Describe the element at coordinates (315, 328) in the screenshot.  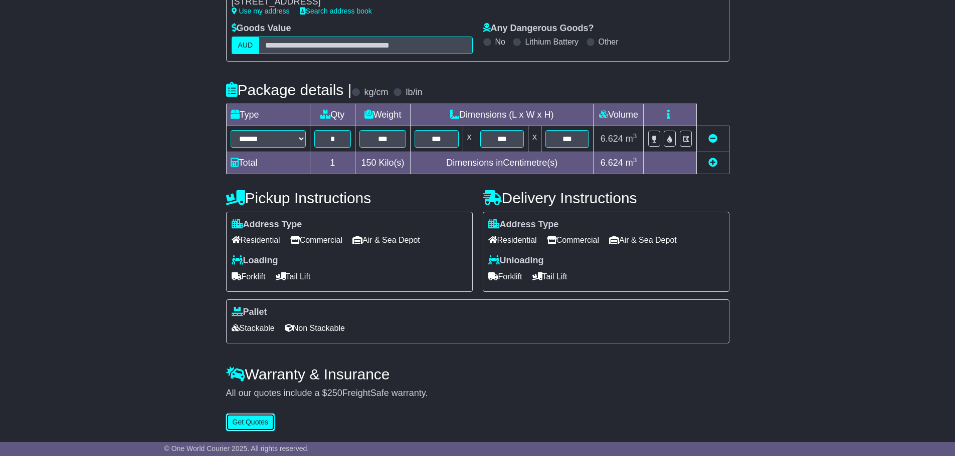
I see `span: Non Stackable` at that location.